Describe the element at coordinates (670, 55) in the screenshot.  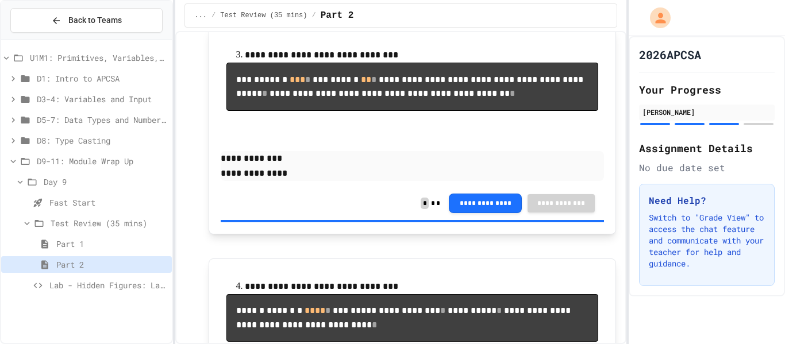
I see `h1: 2026APCSA` at that location.